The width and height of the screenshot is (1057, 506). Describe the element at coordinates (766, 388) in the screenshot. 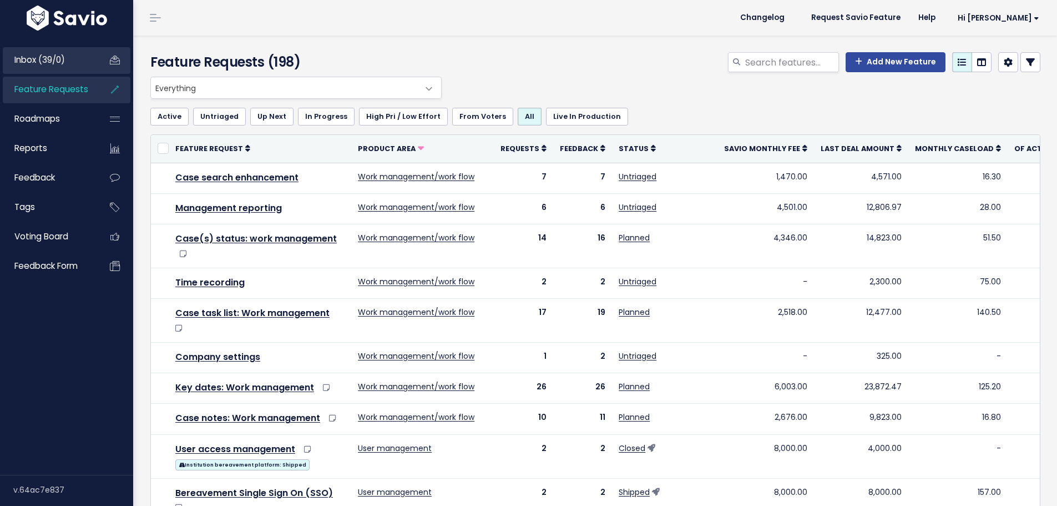

I see `td: 6,003.00` at that location.